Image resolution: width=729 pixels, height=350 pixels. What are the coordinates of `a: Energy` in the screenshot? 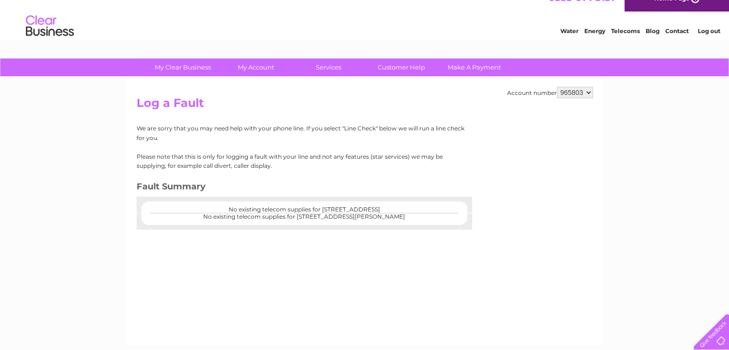 It's located at (595, 44).